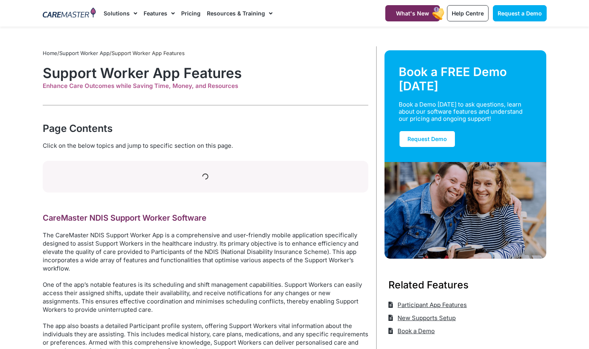 This screenshot has height=349, width=589. Describe the element at coordinates (413, 13) in the screenshot. I see `a: What's New` at that location.